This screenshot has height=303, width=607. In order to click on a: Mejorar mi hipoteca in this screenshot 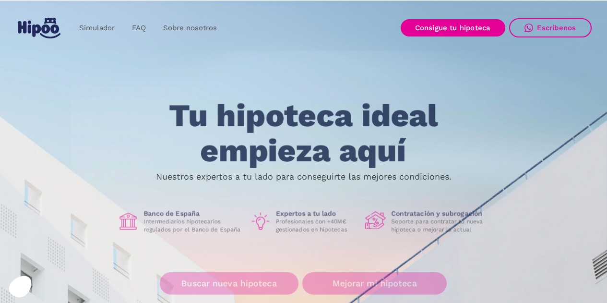, I will do `click(374, 283)`.